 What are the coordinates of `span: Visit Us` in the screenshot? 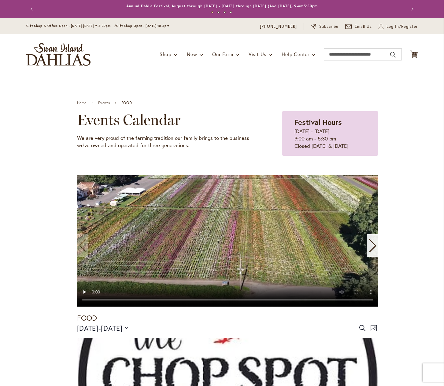 It's located at (257, 54).